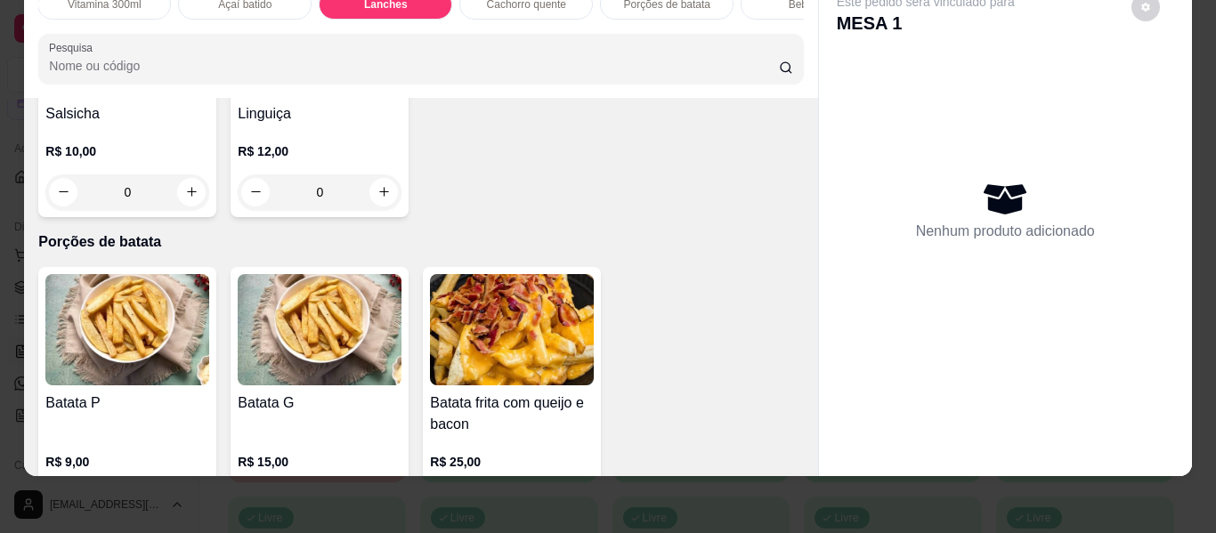  What do you see at coordinates (926, 23) in the screenshot?
I see `p: MESA 1` at bounding box center [926, 23].